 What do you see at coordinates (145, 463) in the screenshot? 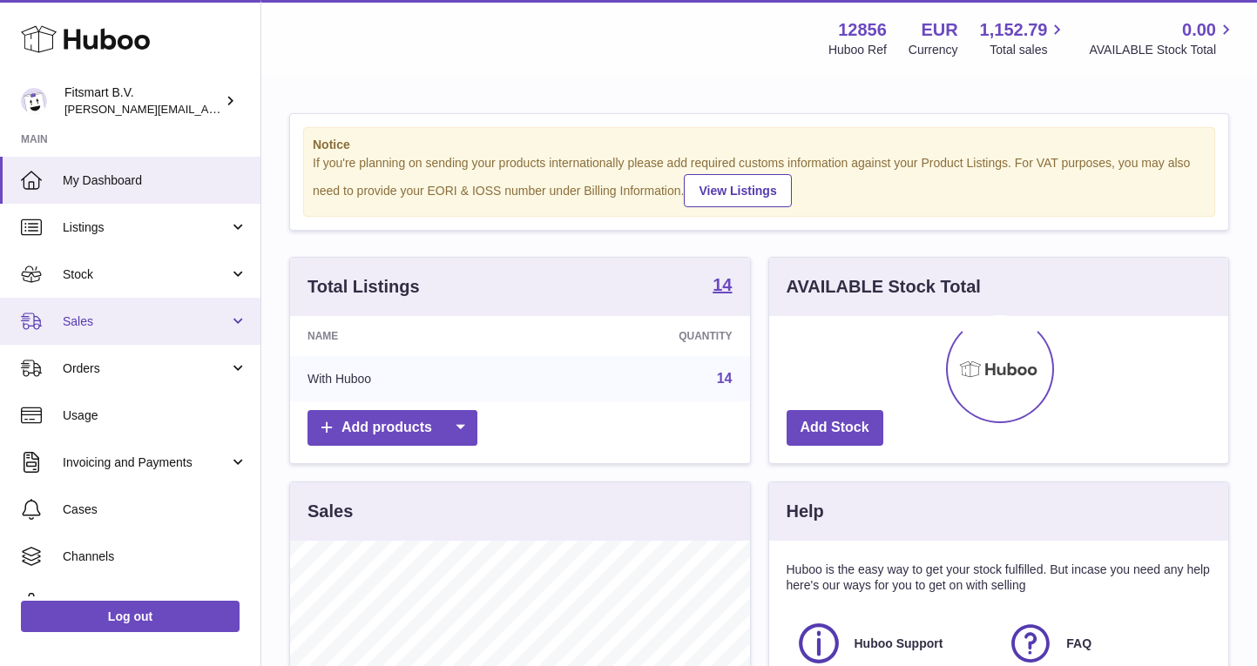
I see `span: Invoicing and Payments` at bounding box center [145, 463].